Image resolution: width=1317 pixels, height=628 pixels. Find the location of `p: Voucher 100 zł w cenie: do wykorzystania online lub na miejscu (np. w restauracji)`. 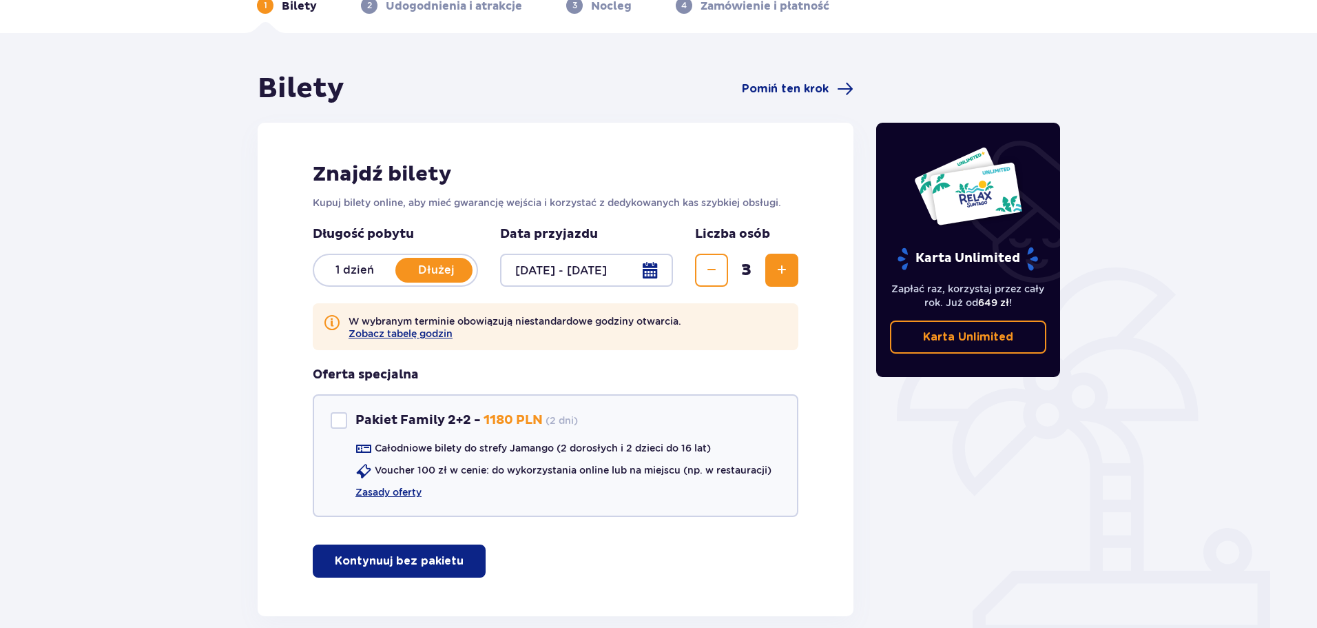

p: Voucher 100 zł w cenie: do wykorzystania online lub na miejscu (np. w restauracji) is located at coordinates (573, 470).